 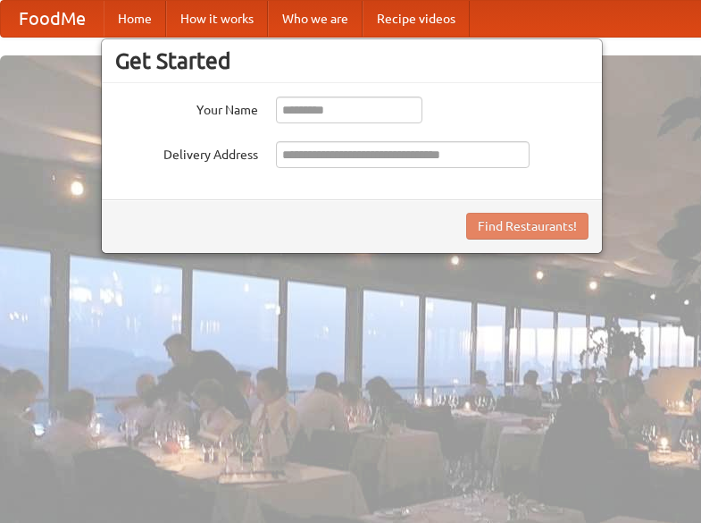 I want to click on a: Home, so click(x=135, y=19).